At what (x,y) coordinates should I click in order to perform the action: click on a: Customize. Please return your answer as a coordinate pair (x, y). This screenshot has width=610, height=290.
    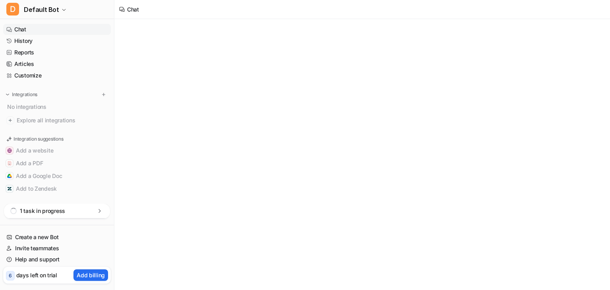
    Looking at the image, I should click on (57, 75).